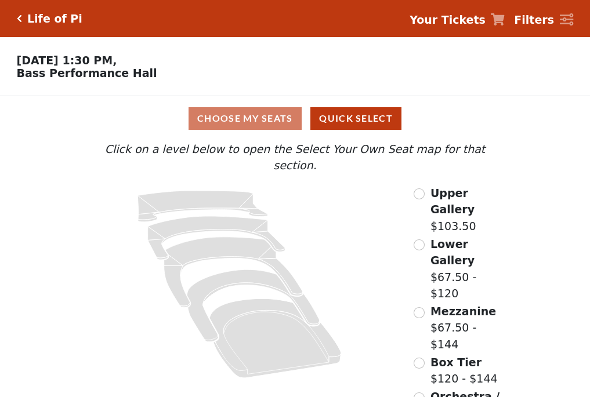 This screenshot has width=590, height=397. Describe the element at coordinates (19, 19) in the screenshot. I see `a: Click here to go back to filters` at that location.